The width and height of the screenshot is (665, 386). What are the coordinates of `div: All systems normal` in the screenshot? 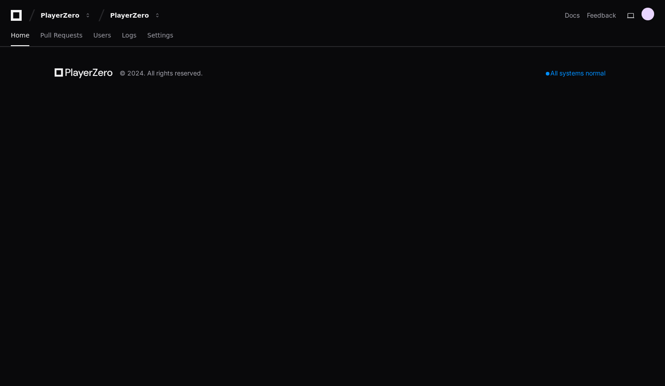 It's located at (576, 73).